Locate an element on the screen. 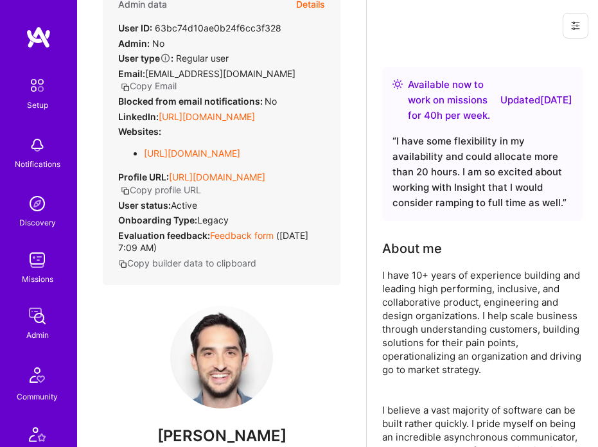 The height and width of the screenshot is (447, 598). span: Active is located at coordinates (184, 205).